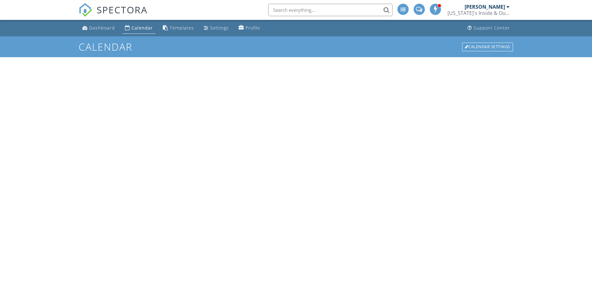 This screenshot has height=283, width=592. Describe the element at coordinates (142, 28) in the screenshot. I see `div: Calendar` at that location.